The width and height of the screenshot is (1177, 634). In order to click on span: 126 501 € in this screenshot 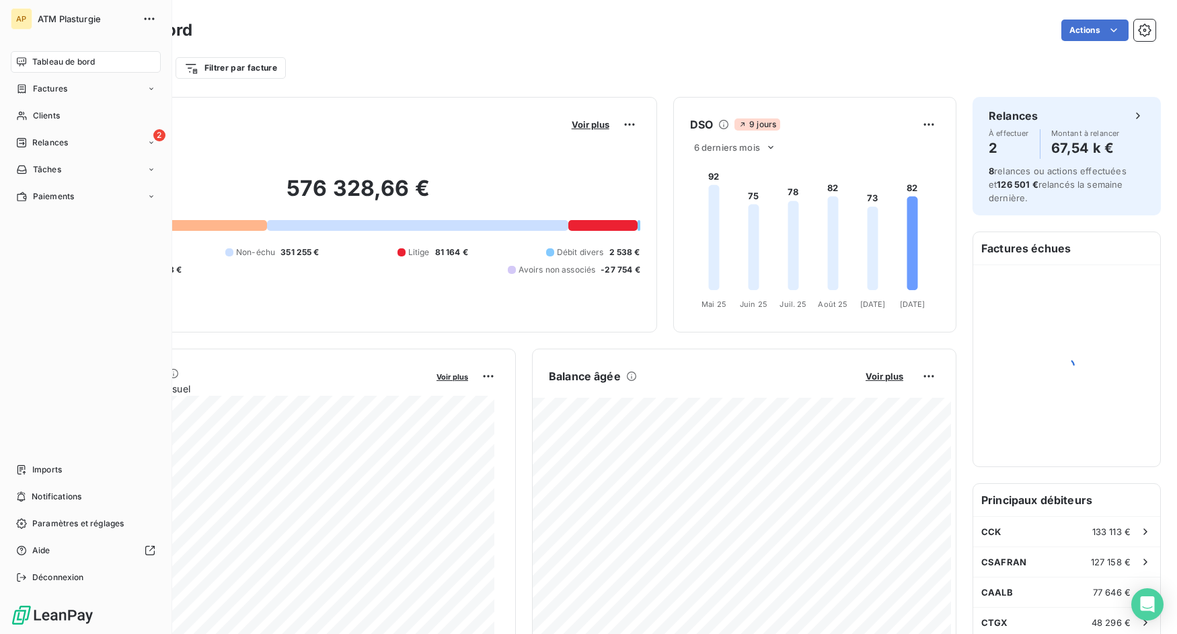, I will do `click(1017, 184)`.